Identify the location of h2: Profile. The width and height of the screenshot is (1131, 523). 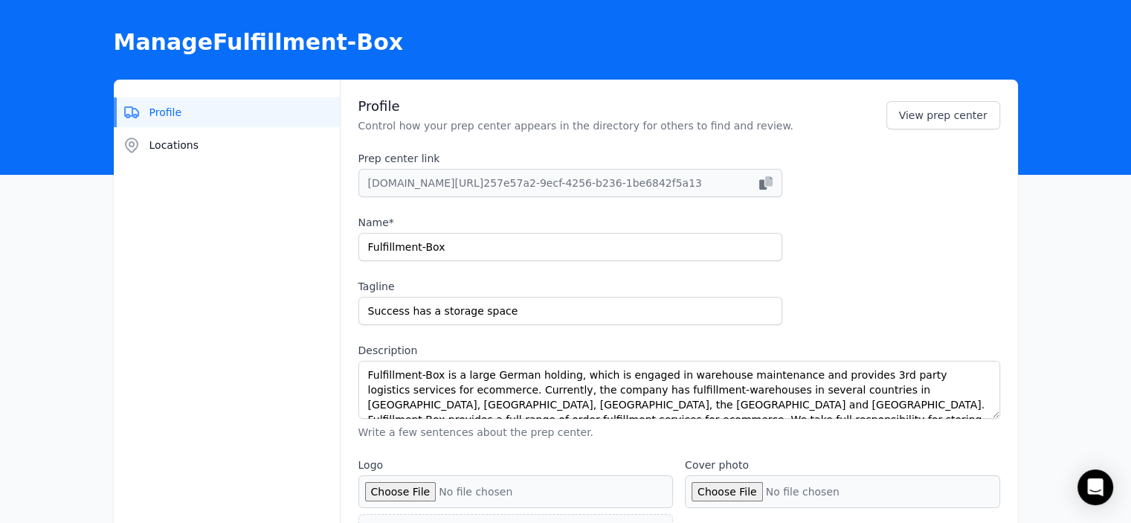
(576, 106).